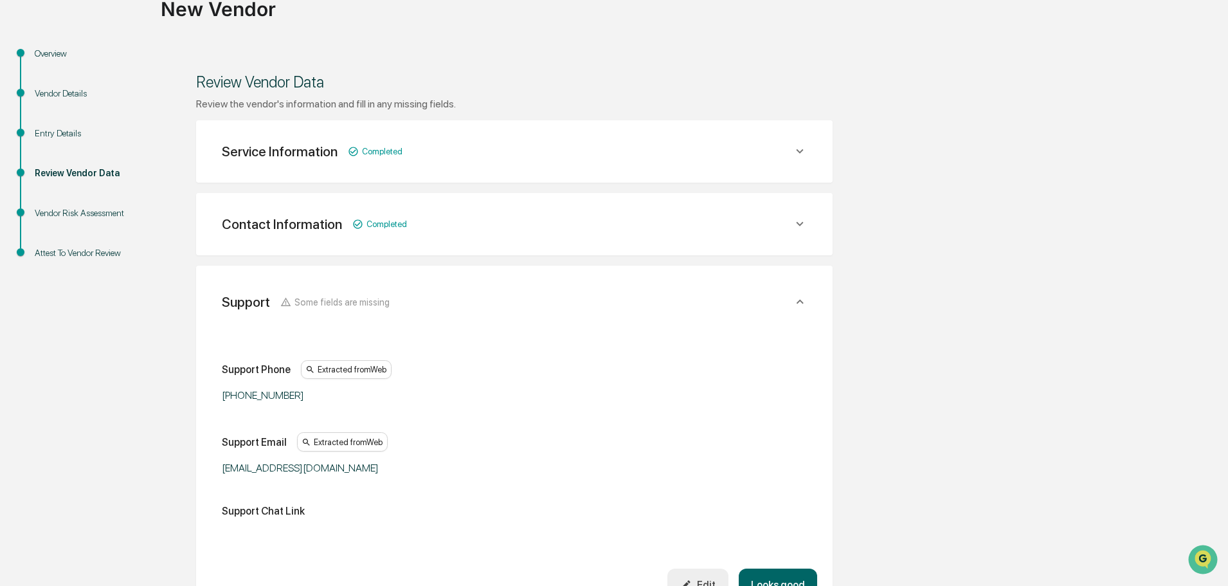 The width and height of the screenshot is (1228, 586). I want to click on img: 1746055101610-c473b297-6a78-478c-a979-82029cc54cd1, so click(24, 110).